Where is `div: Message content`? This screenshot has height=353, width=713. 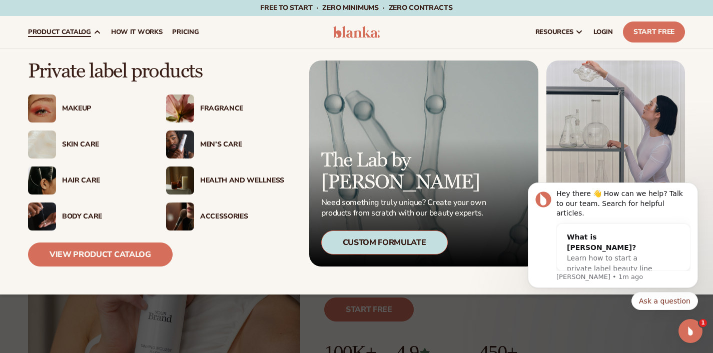 div: Message content is located at coordinates (111, 71).